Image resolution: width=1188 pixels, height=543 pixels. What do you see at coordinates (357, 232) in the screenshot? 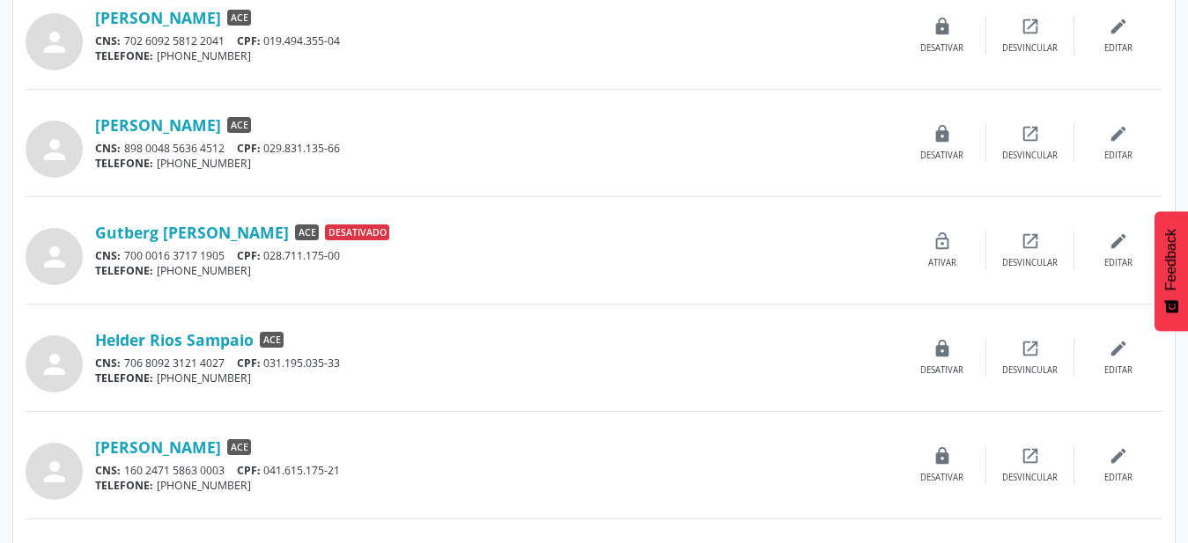
I see `span: Desativado` at bounding box center [357, 232].